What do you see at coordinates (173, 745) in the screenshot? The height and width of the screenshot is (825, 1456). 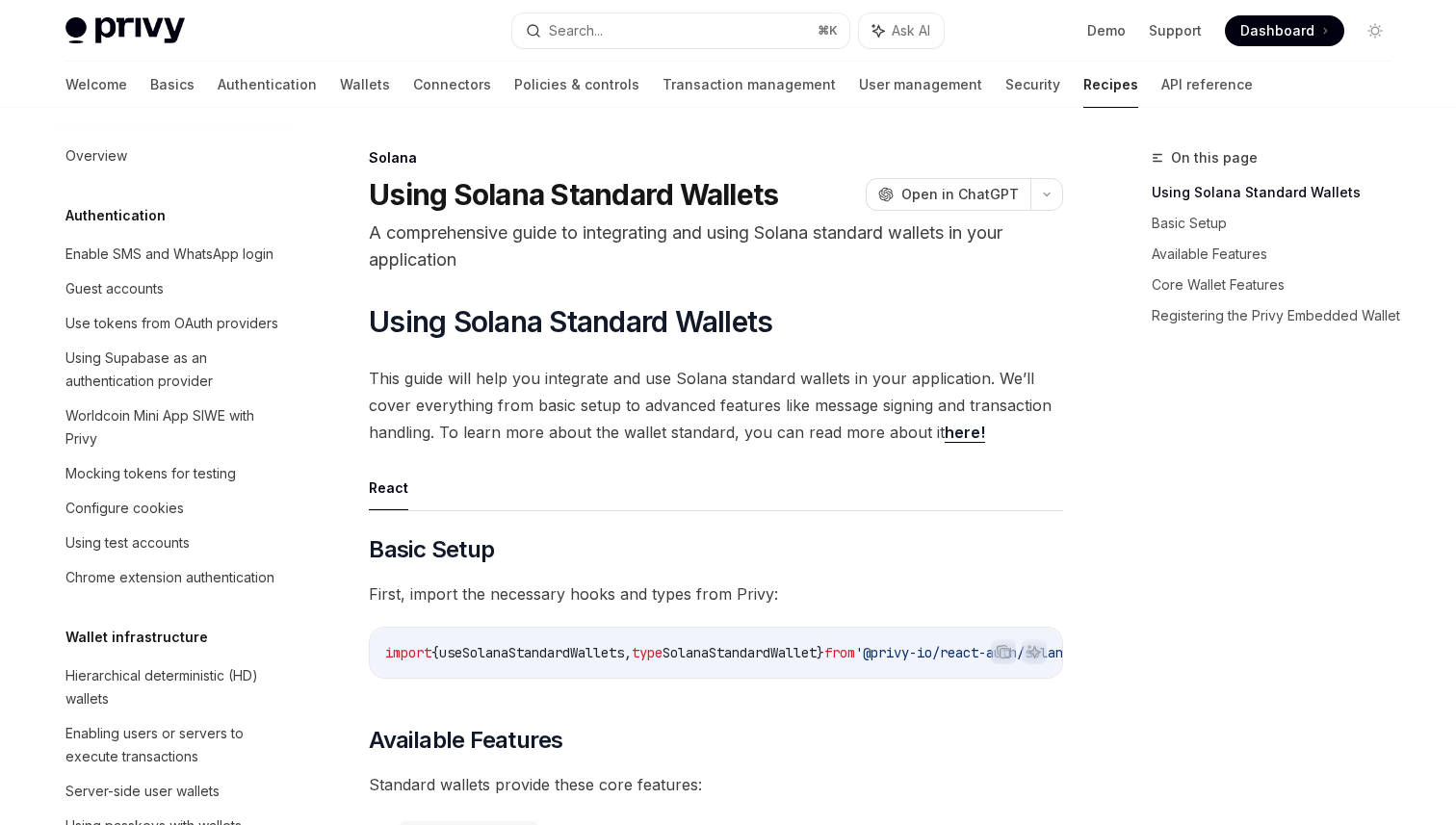 I see `a: Enabling users or servers to execute transactions` at bounding box center [173, 745].